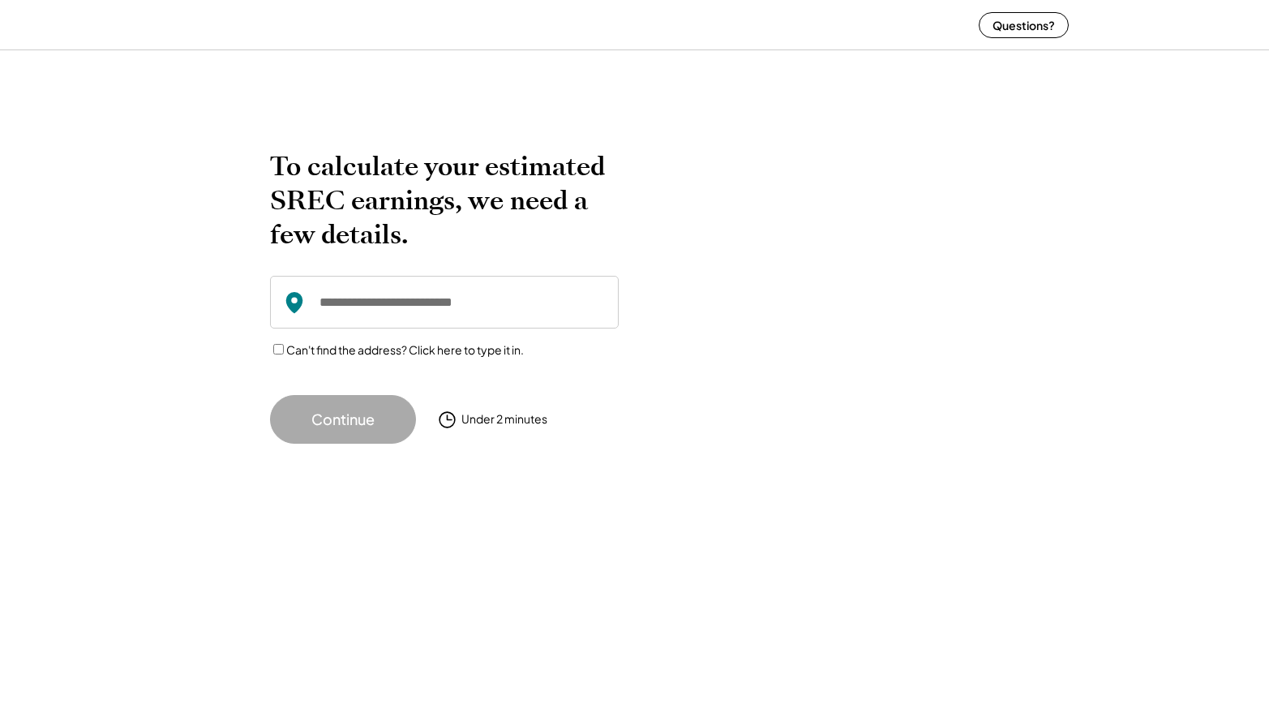  Describe the element at coordinates (445, 200) in the screenshot. I see `h2: To calculate your estimated SREC earnings, we need a few details.` at that location.